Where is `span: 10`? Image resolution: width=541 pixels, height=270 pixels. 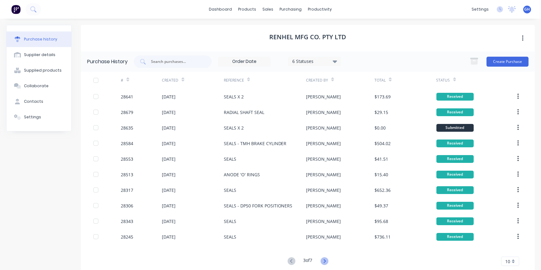
span: 10 is located at coordinates (508, 261).